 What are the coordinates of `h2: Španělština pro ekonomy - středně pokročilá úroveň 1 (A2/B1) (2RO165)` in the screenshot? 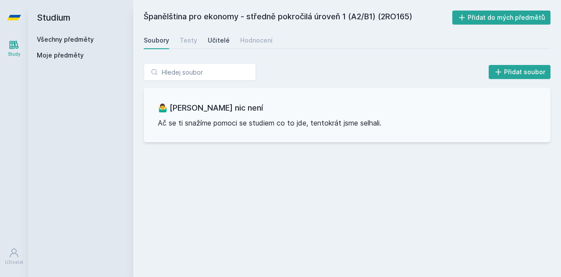 It's located at (298, 18).